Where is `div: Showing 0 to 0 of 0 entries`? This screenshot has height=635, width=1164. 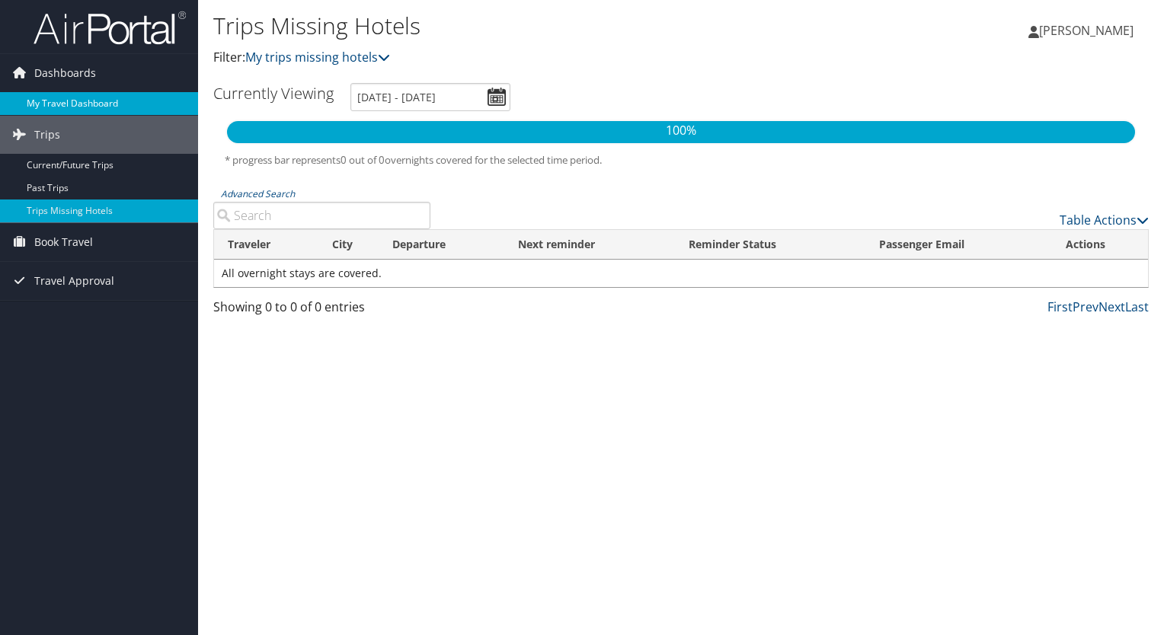
div: Showing 0 to 0 of 0 entries is located at coordinates (321, 311).